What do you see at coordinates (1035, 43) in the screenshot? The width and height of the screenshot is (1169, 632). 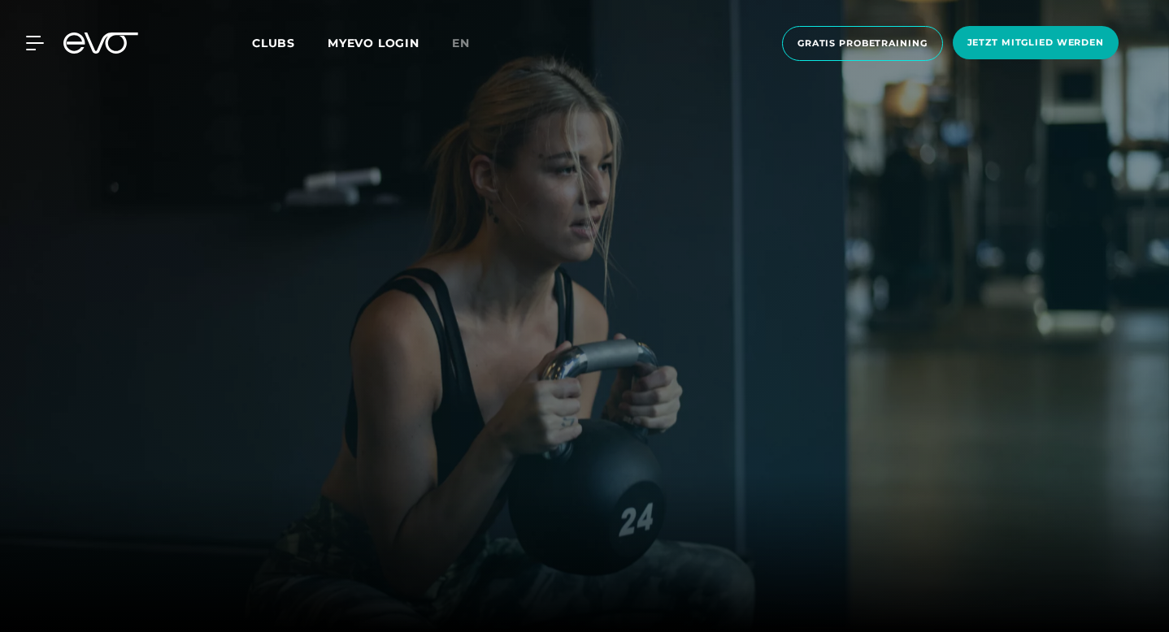 I see `a: Jetzt Mitglied werden` at bounding box center [1035, 43].